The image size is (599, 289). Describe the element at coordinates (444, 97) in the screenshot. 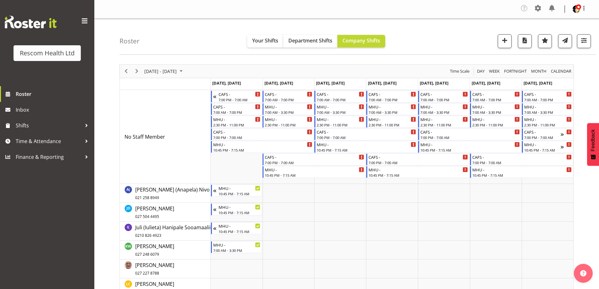

I see `div: No Staff Member"s event - CAFS - Begin From Friday, September 5, 2025 at 7:00:00 AM GMT+12:00 End...` at that location.